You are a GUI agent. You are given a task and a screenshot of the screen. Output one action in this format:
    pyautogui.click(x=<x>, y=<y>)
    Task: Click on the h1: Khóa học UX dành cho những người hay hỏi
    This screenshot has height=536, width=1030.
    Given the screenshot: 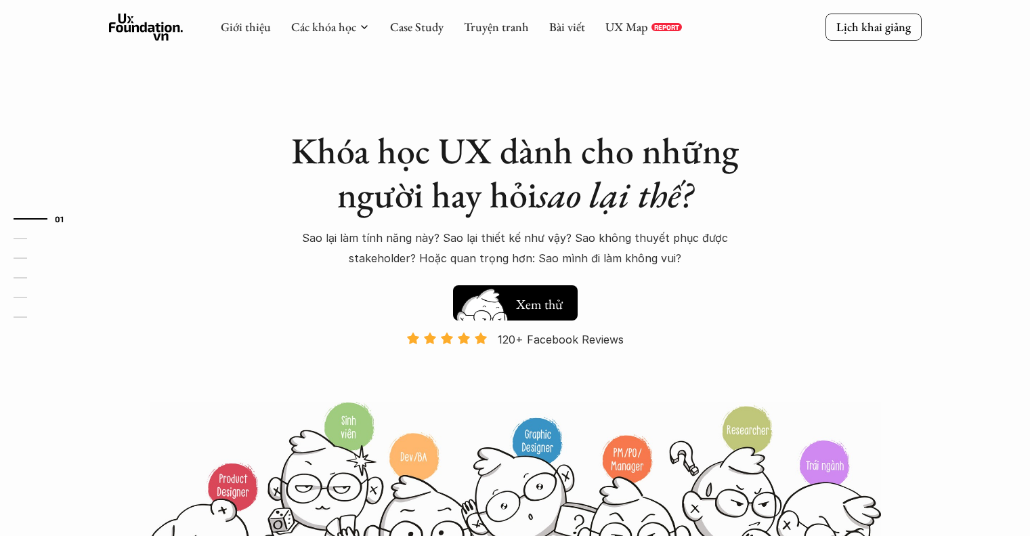 What is the action you would take?
    pyautogui.click(x=516, y=173)
    